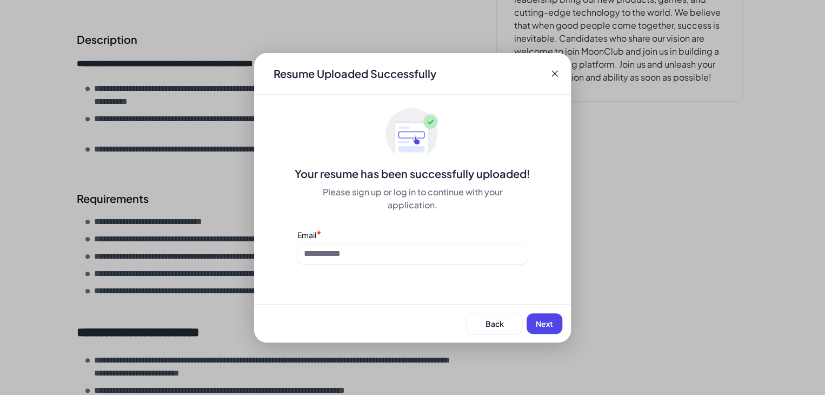 The height and width of the screenshot is (395, 825). What do you see at coordinates (494, 323) in the screenshot?
I see `button: Back` at bounding box center [494, 323].